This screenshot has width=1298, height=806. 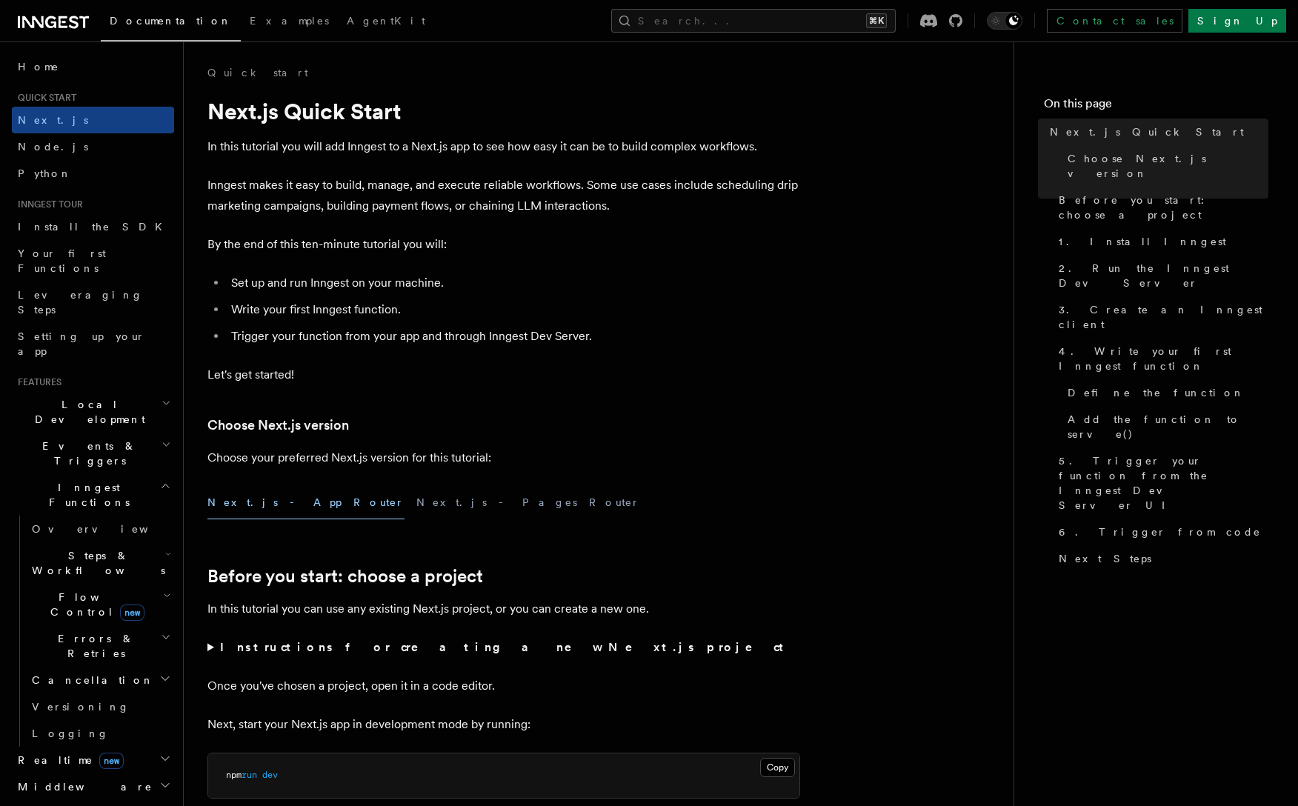 I want to click on span: Home, so click(x=39, y=67).